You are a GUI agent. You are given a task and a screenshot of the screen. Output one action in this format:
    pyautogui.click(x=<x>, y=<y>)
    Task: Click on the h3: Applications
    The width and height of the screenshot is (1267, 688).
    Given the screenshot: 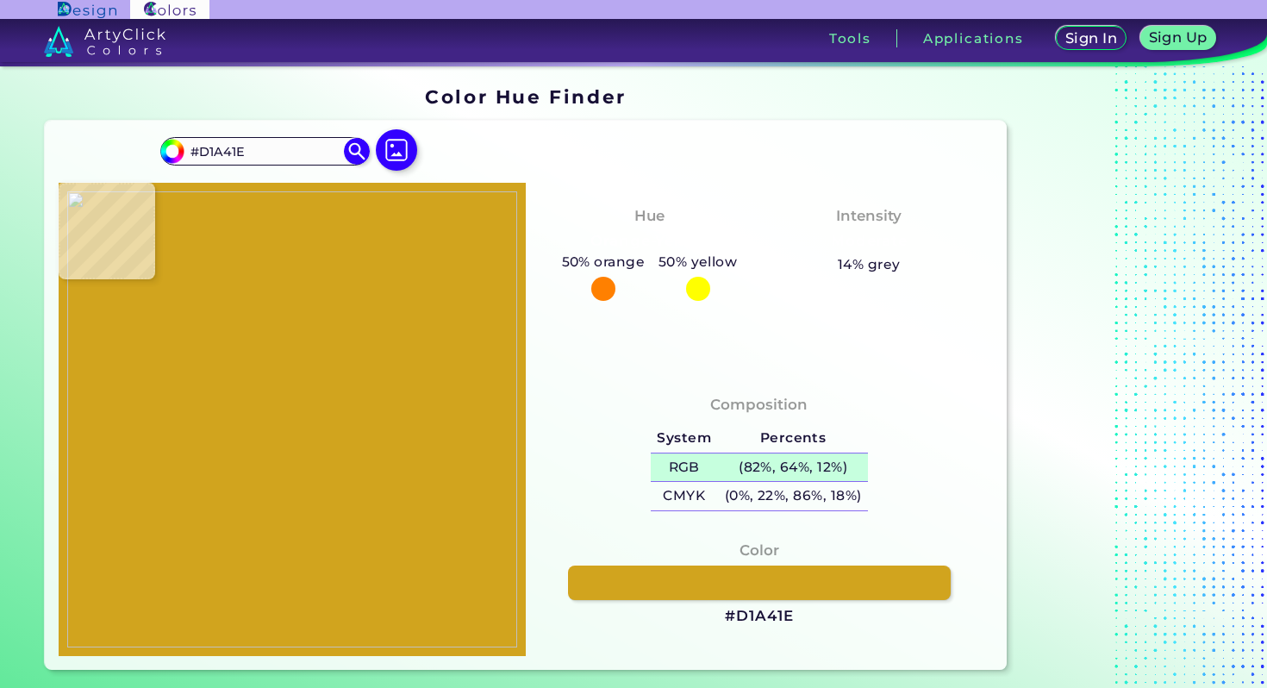 What is the action you would take?
    pyautogui.click(x=973, y=38)
    